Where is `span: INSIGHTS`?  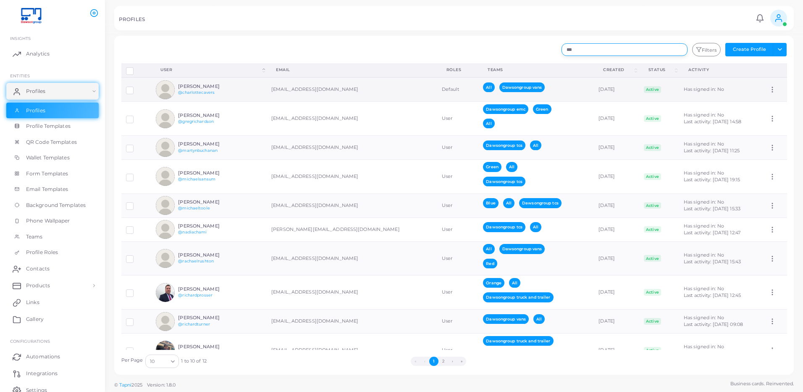 span: INSIGHTS is located at coordinates (20, 38).